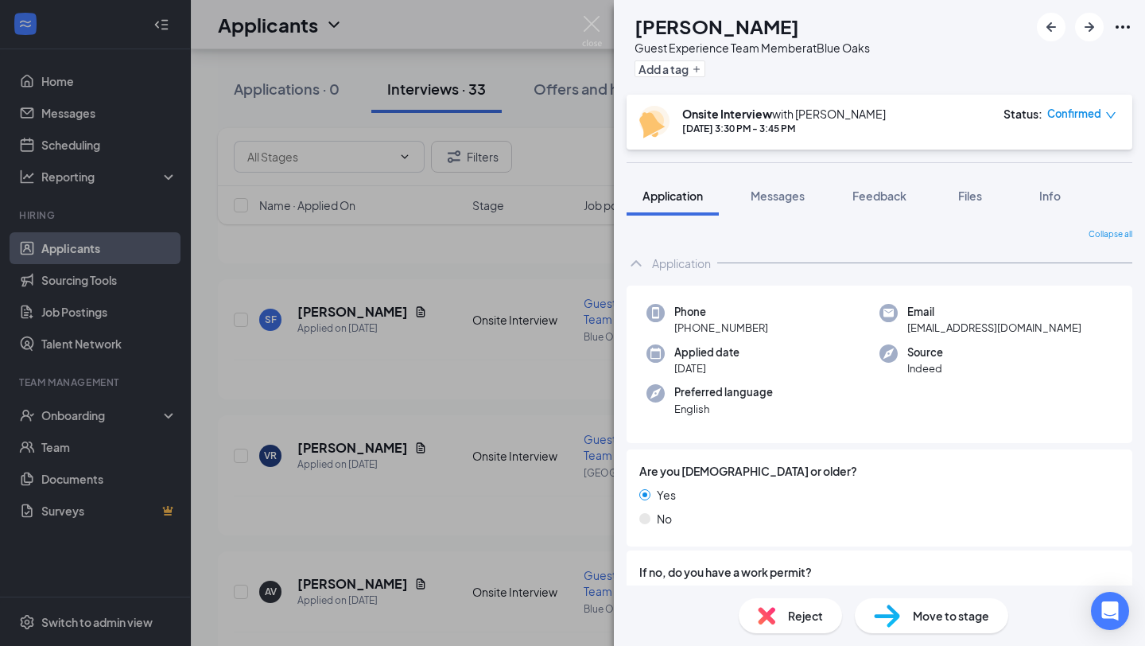 This screenshot has width=1145, height=646. I want to click on svg: Ellipses, so click(1123, 27).